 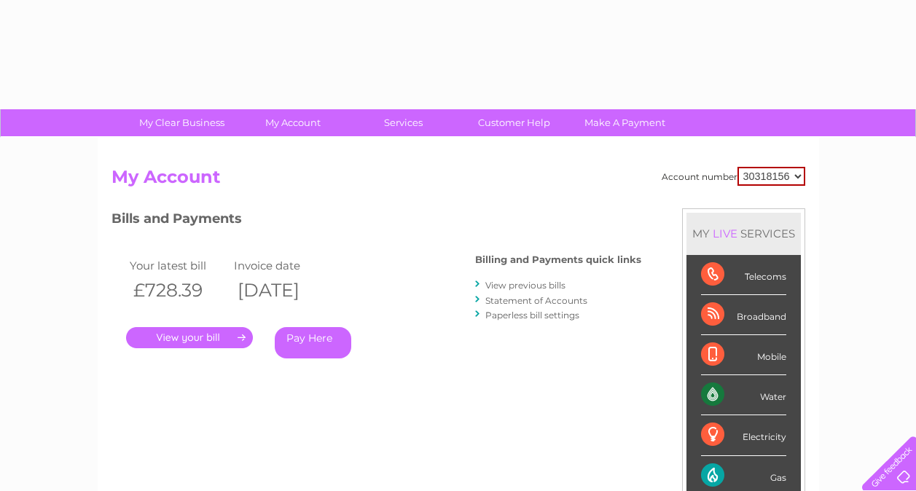 I want to click on td: Invoice date, so click(x=283, y=265).